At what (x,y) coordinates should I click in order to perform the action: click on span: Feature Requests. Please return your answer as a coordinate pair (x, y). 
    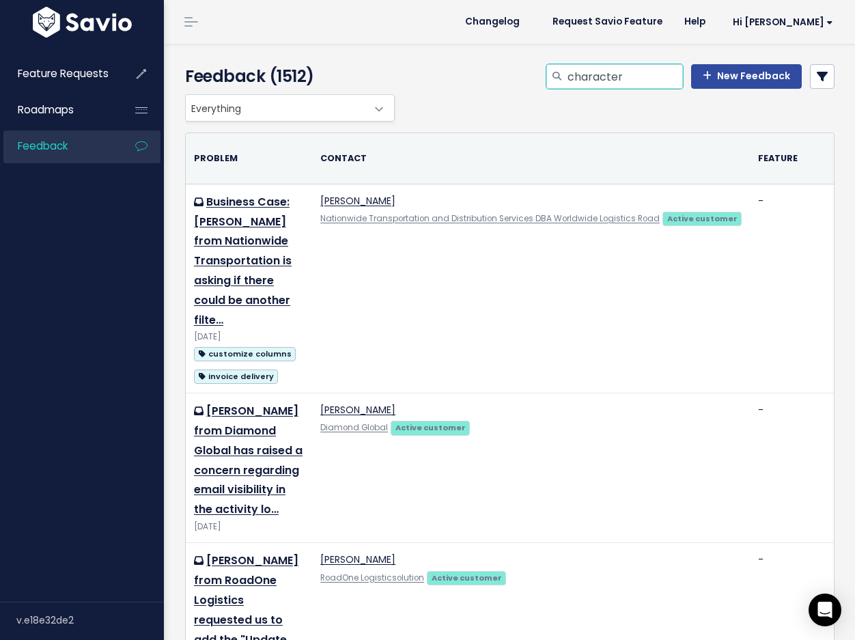
    Looking at the image, I should click on (63, 73).